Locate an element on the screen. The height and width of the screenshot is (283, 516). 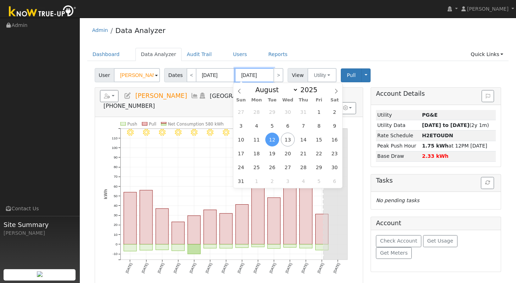
button: Refresh is located at coordinates (487, 183).